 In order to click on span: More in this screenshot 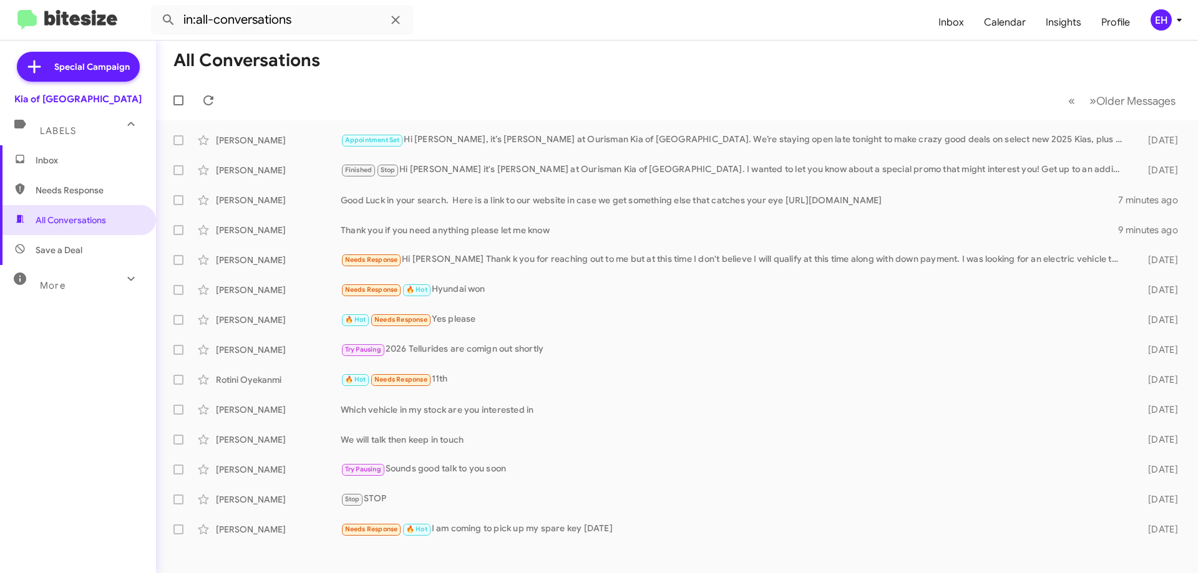, I will do `click(52, 286)`.